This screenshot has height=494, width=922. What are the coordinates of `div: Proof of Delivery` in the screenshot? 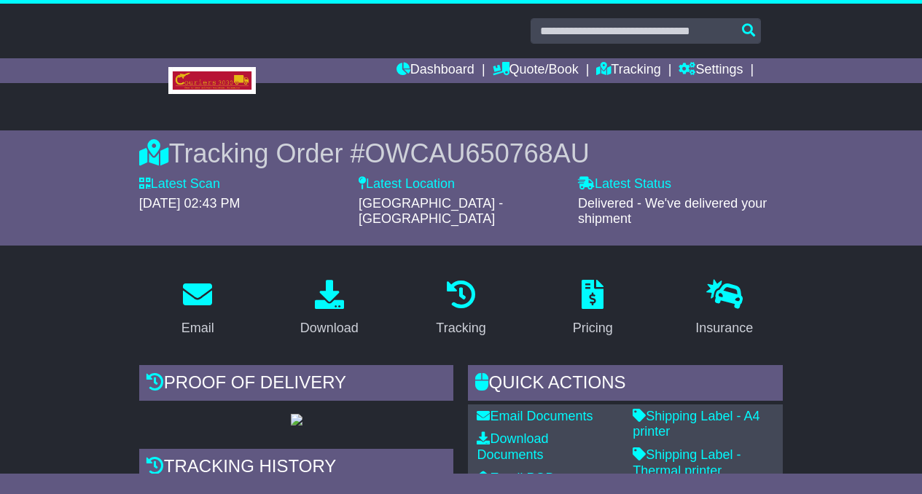 It's located at (297, 385).